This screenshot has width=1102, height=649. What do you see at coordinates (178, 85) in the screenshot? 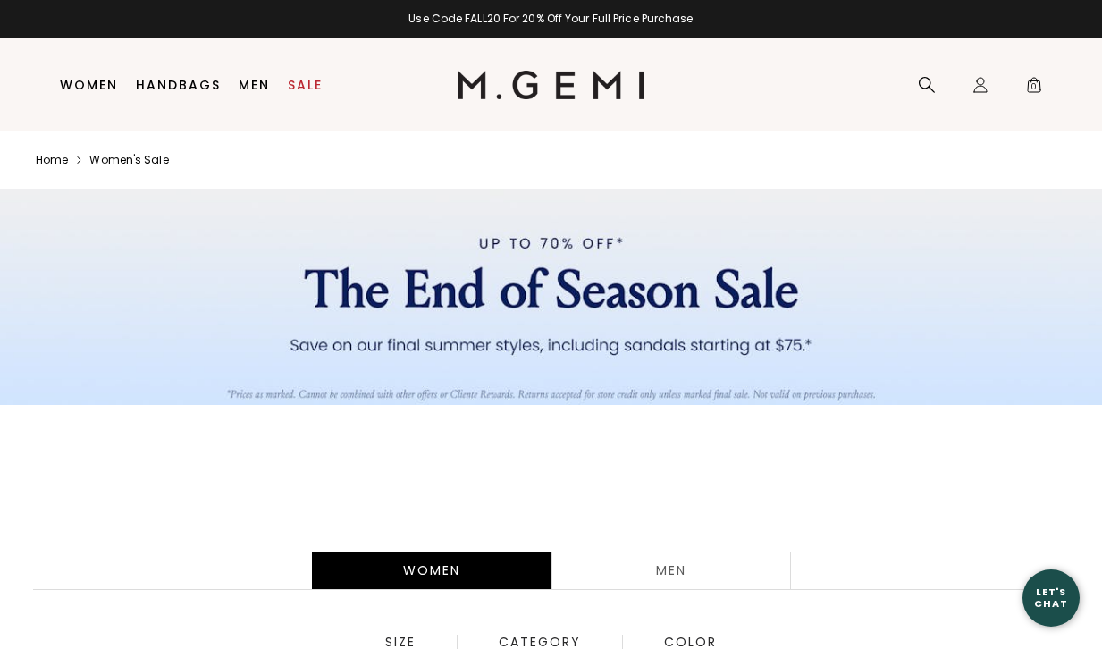
I see `a: Handbags` at bounding box center [178, 85].